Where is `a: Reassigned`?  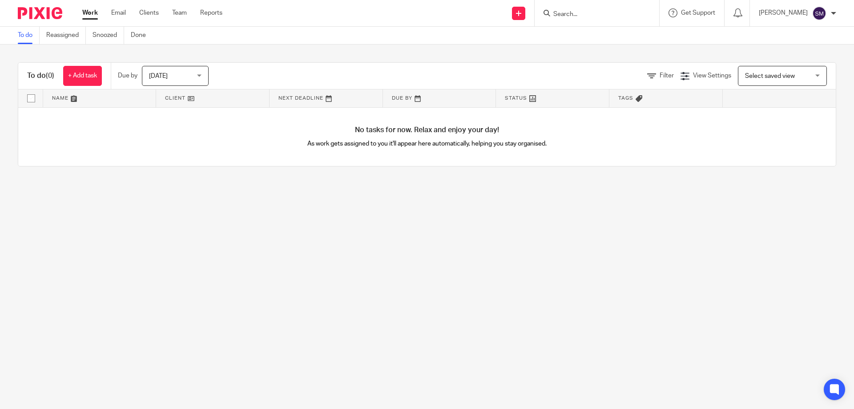
a: Reassigned is located at coordinates (66, 35).